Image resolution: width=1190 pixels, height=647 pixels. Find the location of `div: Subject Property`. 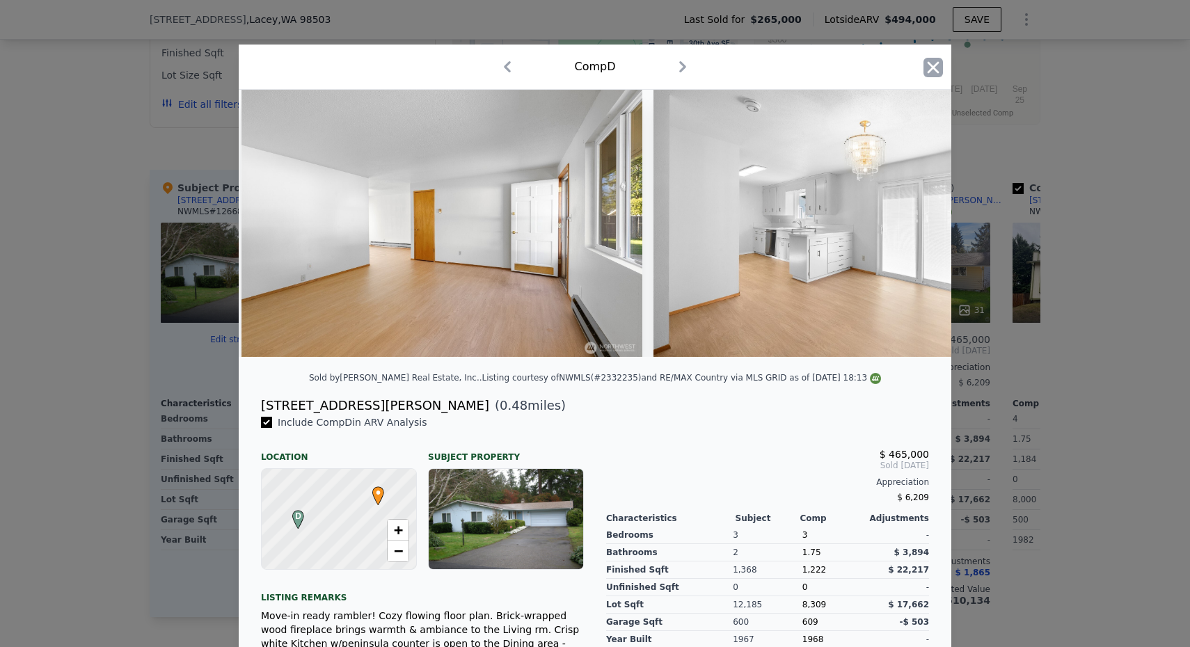

div: Subject Property is located at coordinates (506, 452).